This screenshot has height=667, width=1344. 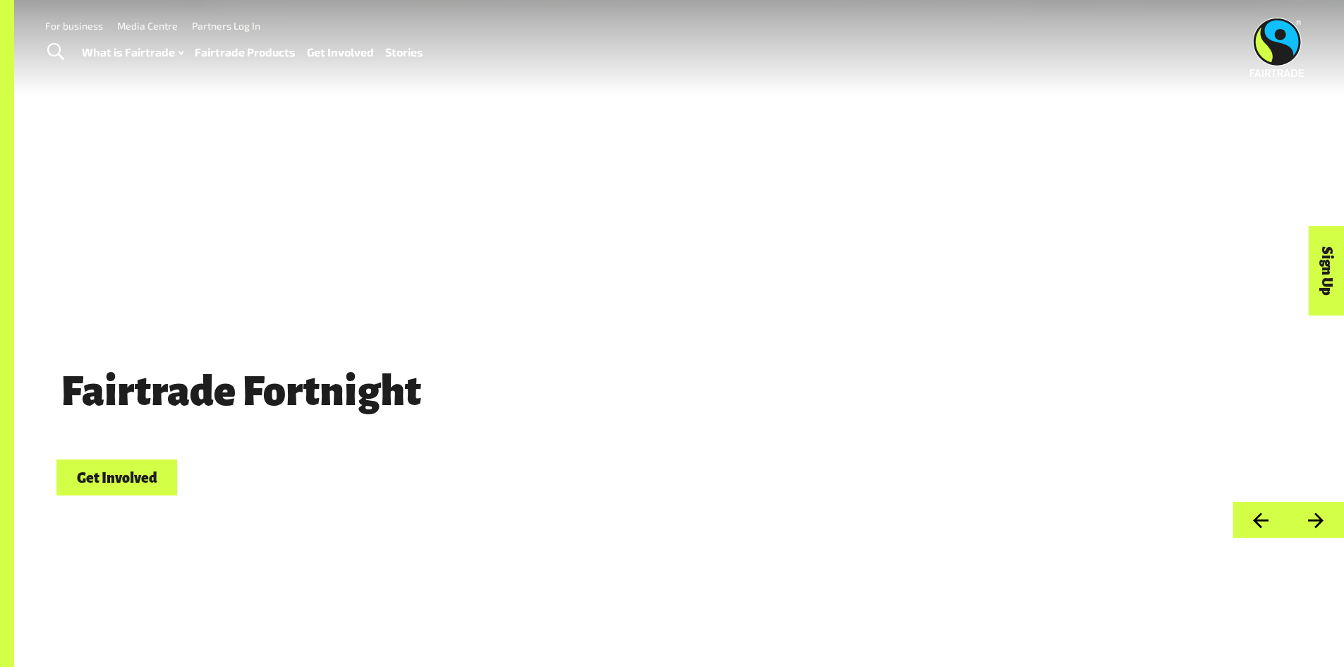 I want to click on a: Fairtrade Products, so click(x=245, y=52).